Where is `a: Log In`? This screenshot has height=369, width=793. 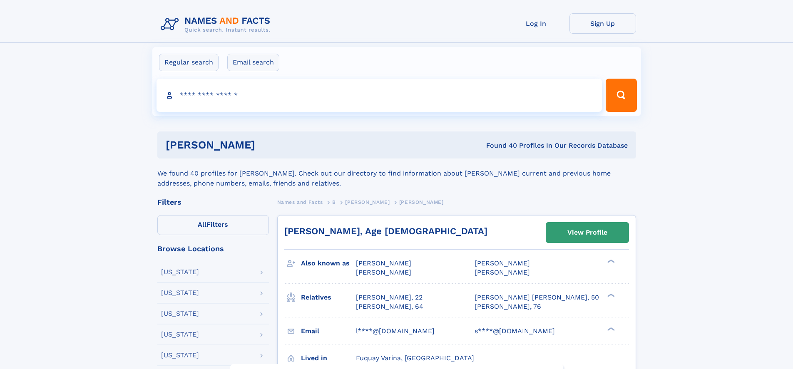
a: Log In is located at coordinates (536, 23).